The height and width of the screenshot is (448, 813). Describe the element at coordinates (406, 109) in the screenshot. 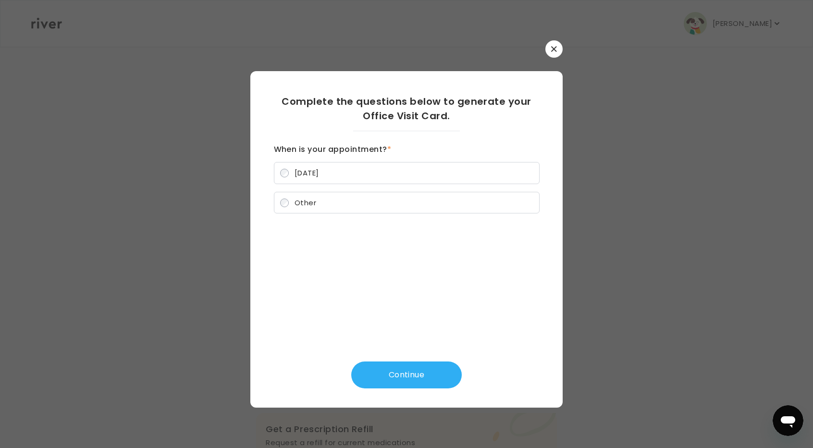

I see `h2: Complete the questions below to generate your Office Visit Card.` at that location.